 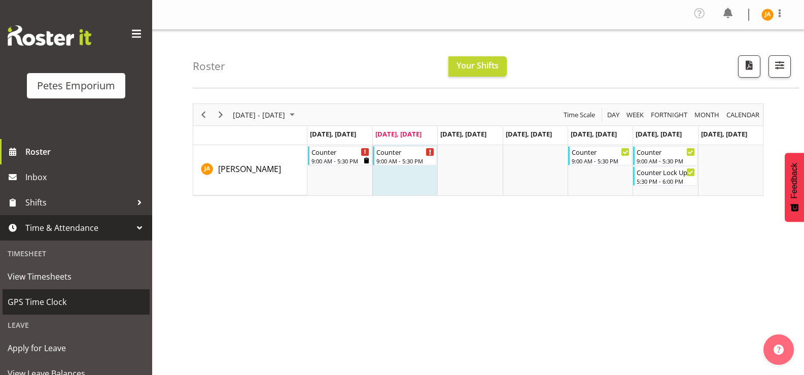 I want to click on button: Timeline Week, so click(x=635, y=115).